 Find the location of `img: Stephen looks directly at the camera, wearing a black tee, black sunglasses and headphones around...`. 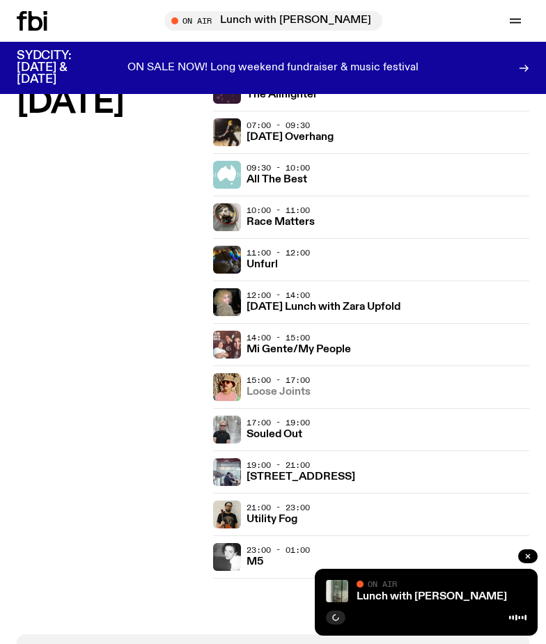

img: Stephen looks directly at the camera, wearing a black tee, black sunglasses and headphones around... is located at coordinates (227, 430).